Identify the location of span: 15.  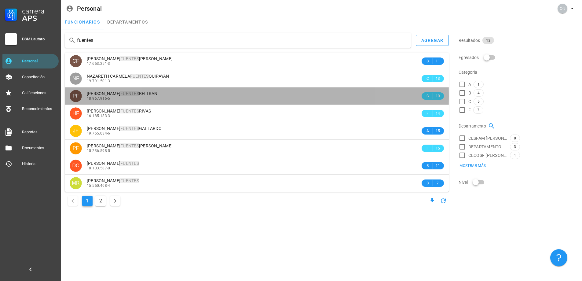
(438, 148).